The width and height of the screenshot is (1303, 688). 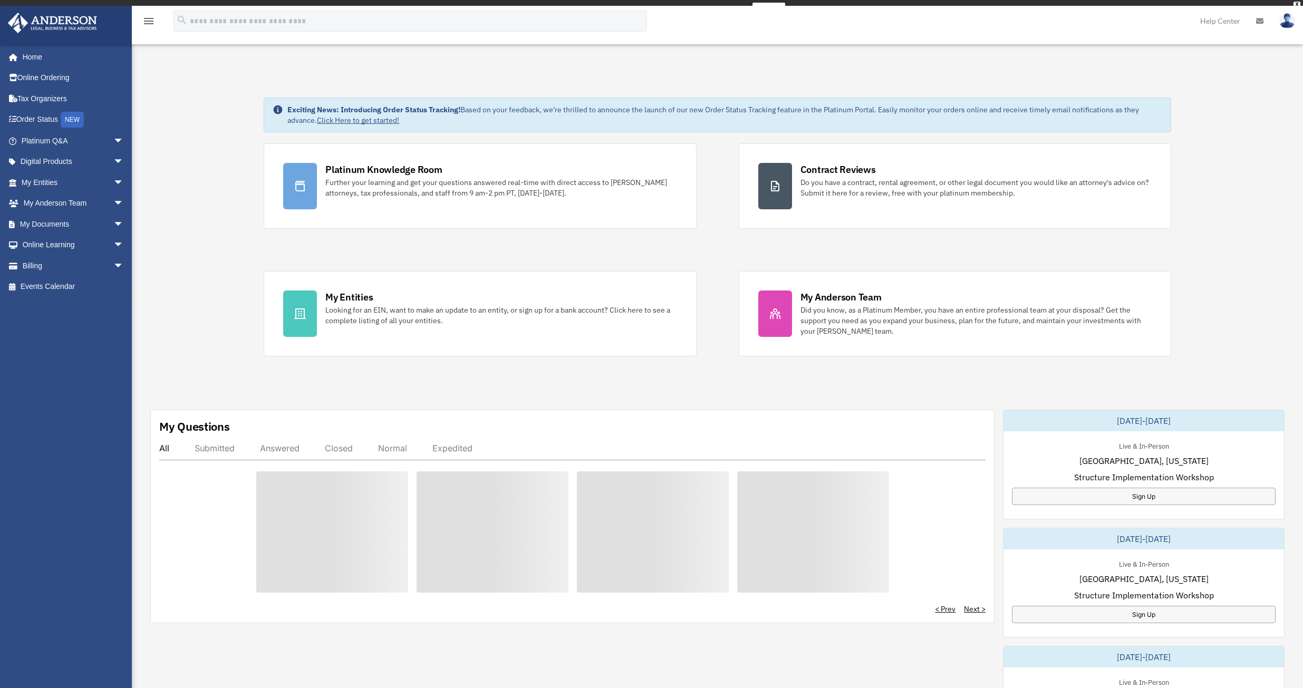 I want to click on div: Answered, so click(x=280, y=448).